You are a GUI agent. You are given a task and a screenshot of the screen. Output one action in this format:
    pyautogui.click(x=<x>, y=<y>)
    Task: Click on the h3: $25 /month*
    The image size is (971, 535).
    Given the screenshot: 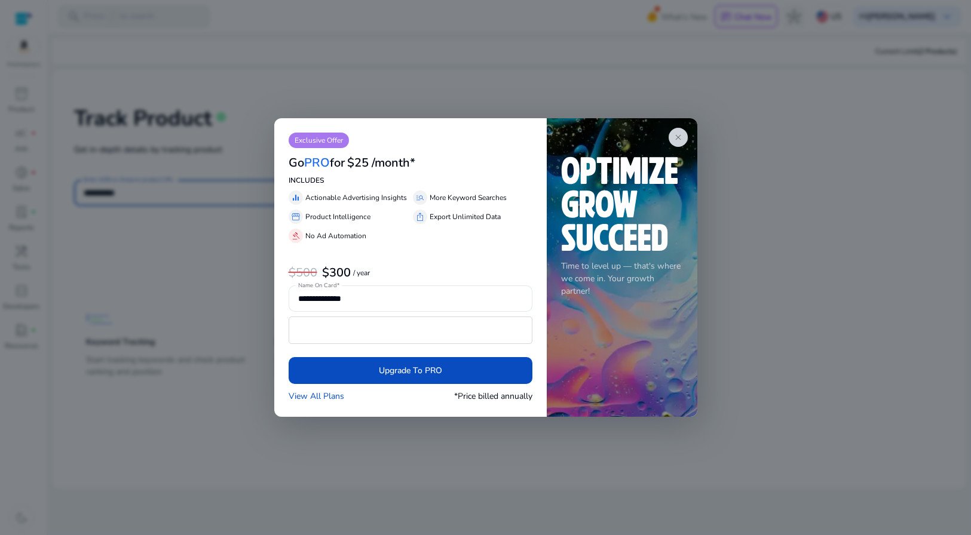 What is the action you would take?
    pyautogui.click(x=381, y=163)
    